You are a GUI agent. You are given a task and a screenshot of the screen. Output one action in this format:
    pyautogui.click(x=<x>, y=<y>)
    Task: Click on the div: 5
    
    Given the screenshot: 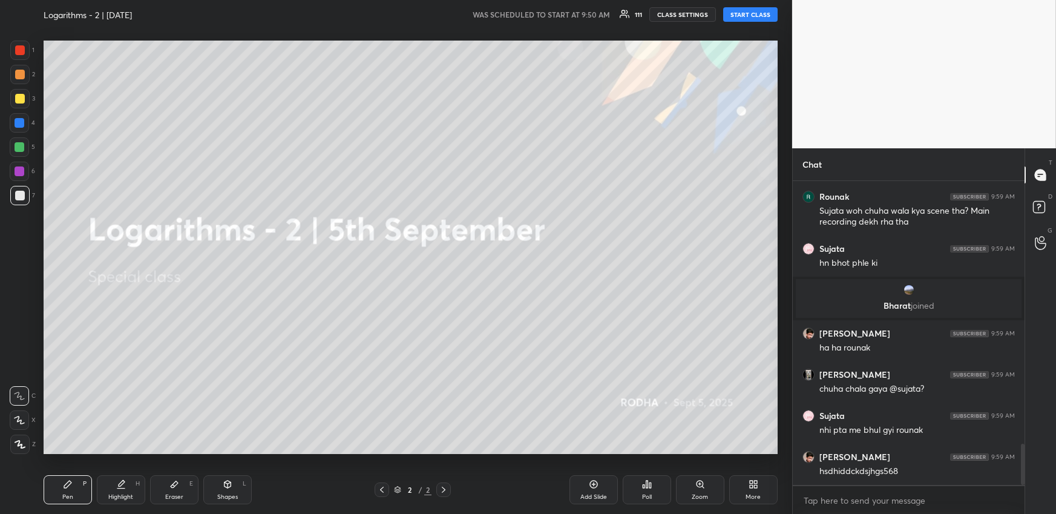 What is the action you would take?
    pyautogui.click(x=22, y=147)
    